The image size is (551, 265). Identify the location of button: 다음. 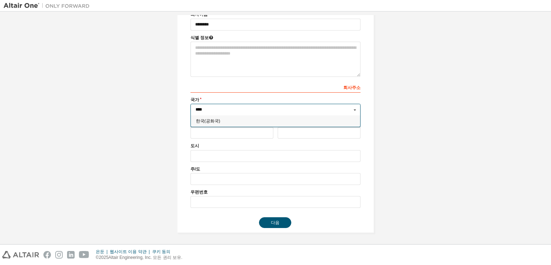
(275, 222).